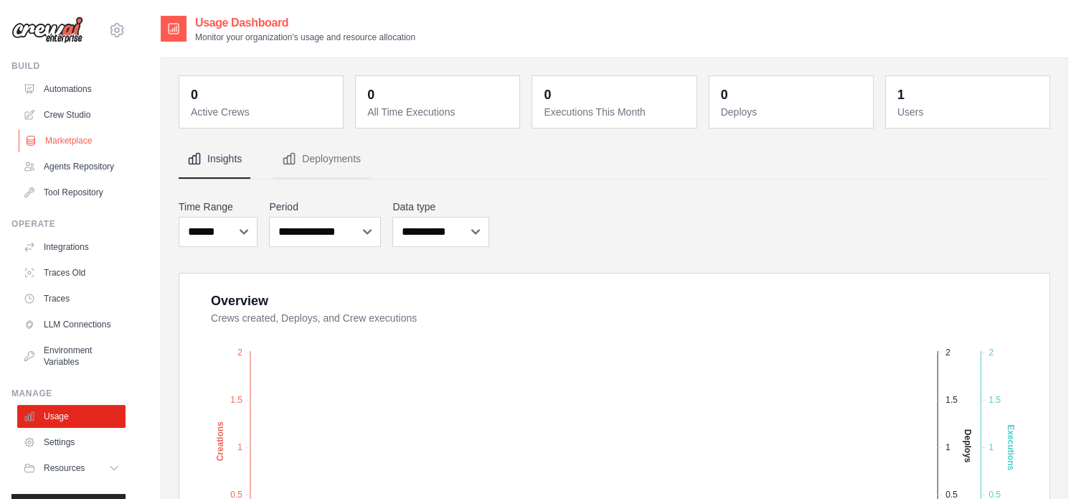 This screenshot has width=1091, height=499. Describe the element at coordinates (263, 112) in the screenshot. I see `dt: Active Crews` at that location.